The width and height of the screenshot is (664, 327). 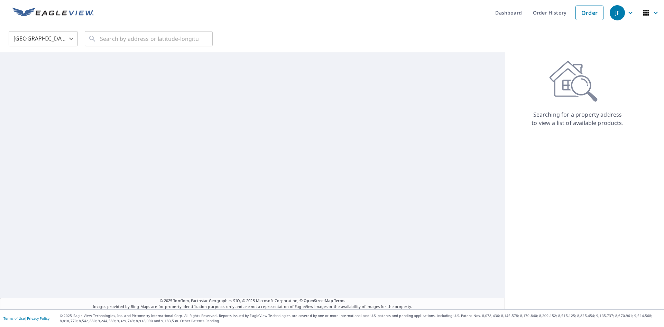 What do you see at coordinates (340, 300) in the screenshot?
I see `a: Terms` at bounding box center [340, 300].